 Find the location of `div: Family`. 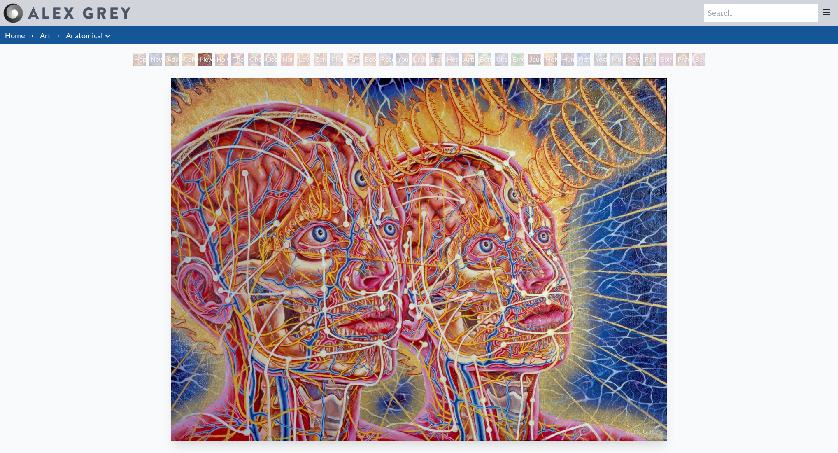

div: Family is located at coordinates (353, 59).